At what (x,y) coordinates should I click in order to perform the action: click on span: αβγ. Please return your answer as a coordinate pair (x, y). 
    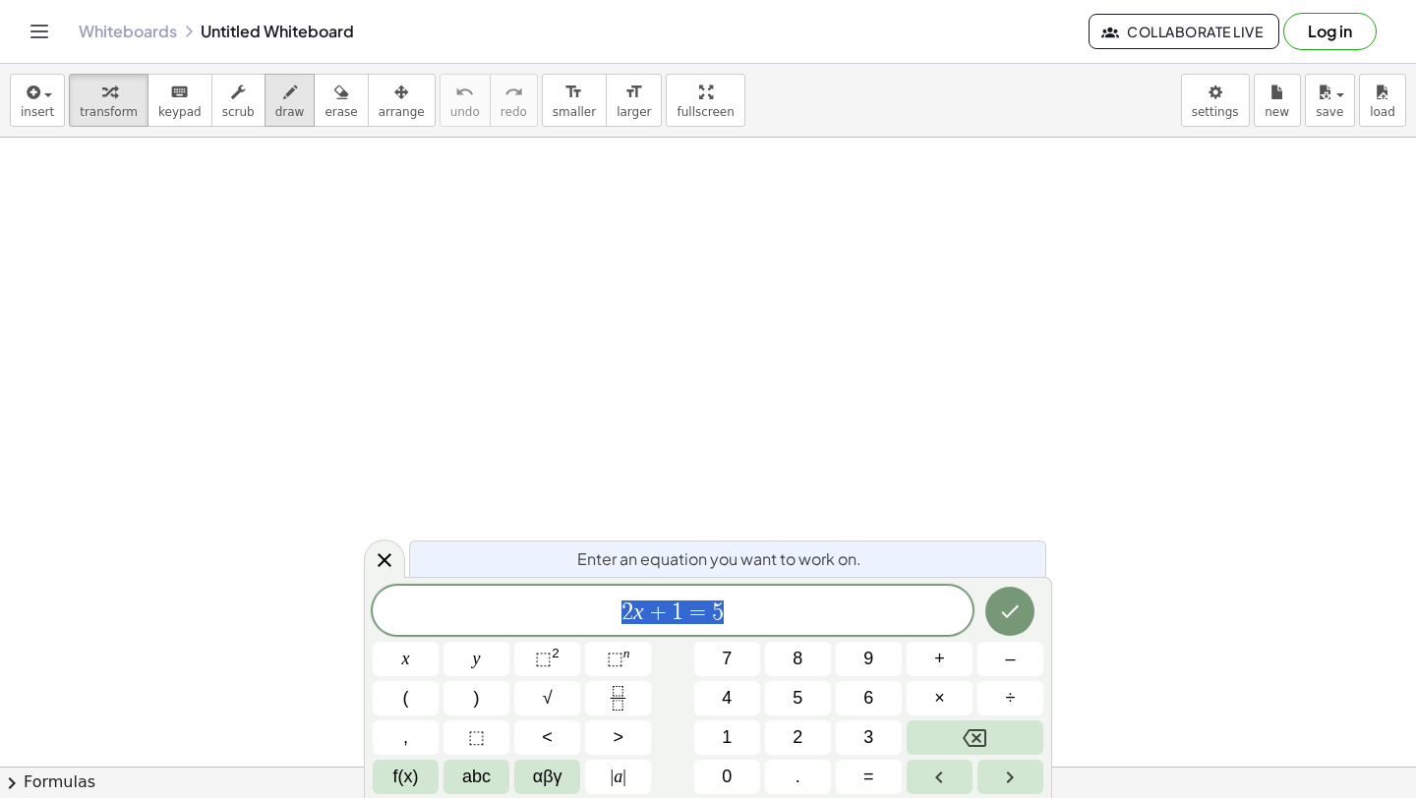
    Looking at the image, I should click on (548, 777).